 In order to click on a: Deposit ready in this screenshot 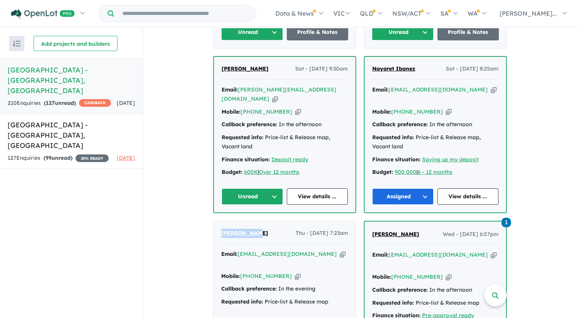, I will do `click(290, 159)`.